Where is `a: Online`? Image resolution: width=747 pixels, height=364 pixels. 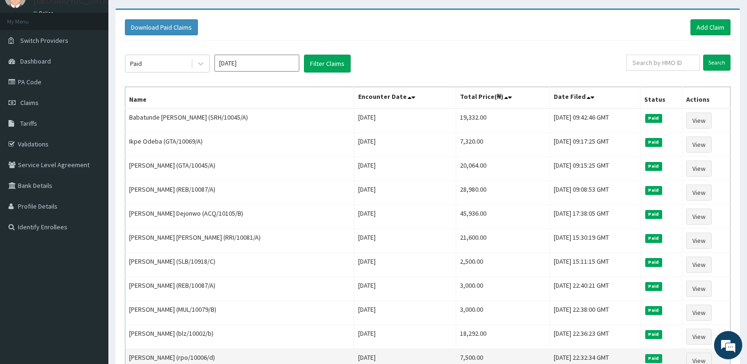 a: Online is located at coordinates (44, 13).